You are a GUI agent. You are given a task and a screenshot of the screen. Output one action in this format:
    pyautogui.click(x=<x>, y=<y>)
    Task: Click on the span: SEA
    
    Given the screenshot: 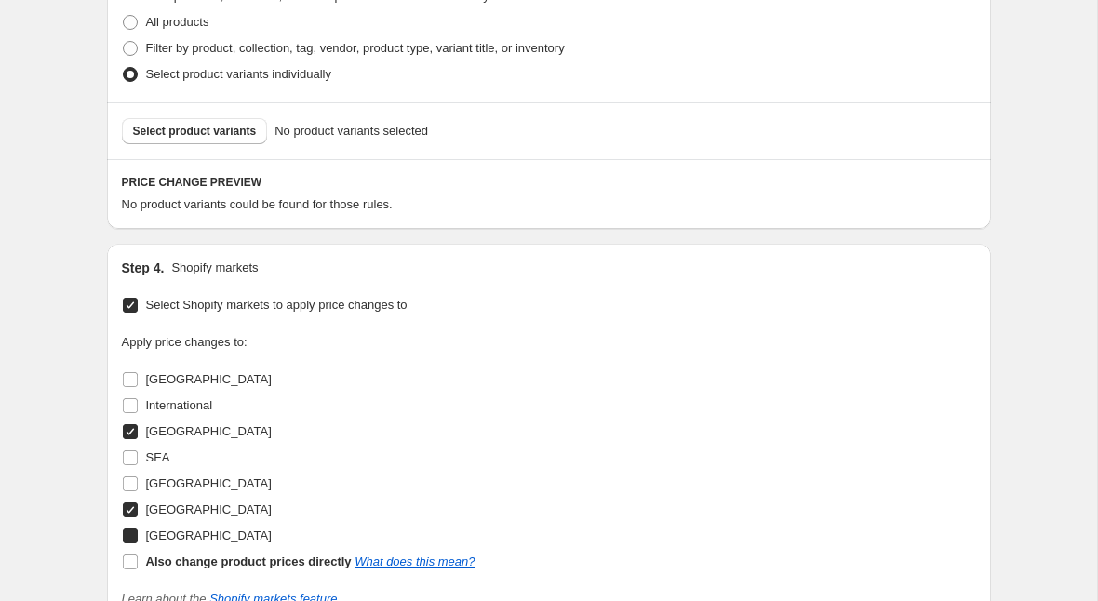 What is the action you would take?
    pyautogui.click(x=158, y=457)
    